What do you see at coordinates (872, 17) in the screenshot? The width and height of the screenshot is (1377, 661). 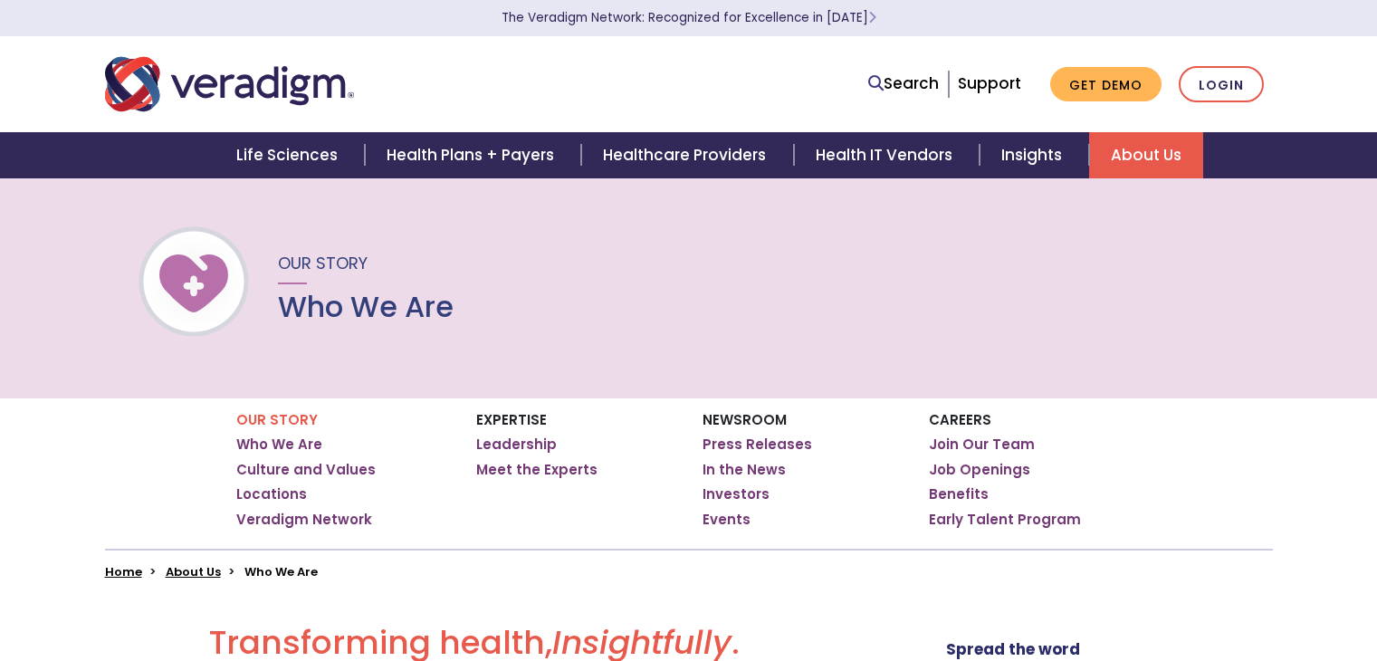 I see `span: Learn More` at bounding box center [872, 17].